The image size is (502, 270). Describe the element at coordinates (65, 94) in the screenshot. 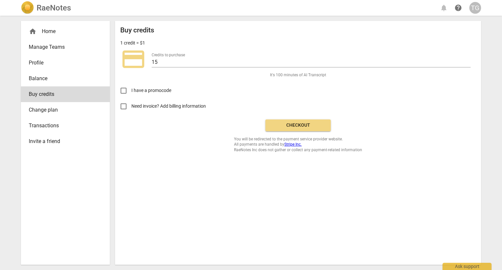

I see `a: Buy credits` at that location.